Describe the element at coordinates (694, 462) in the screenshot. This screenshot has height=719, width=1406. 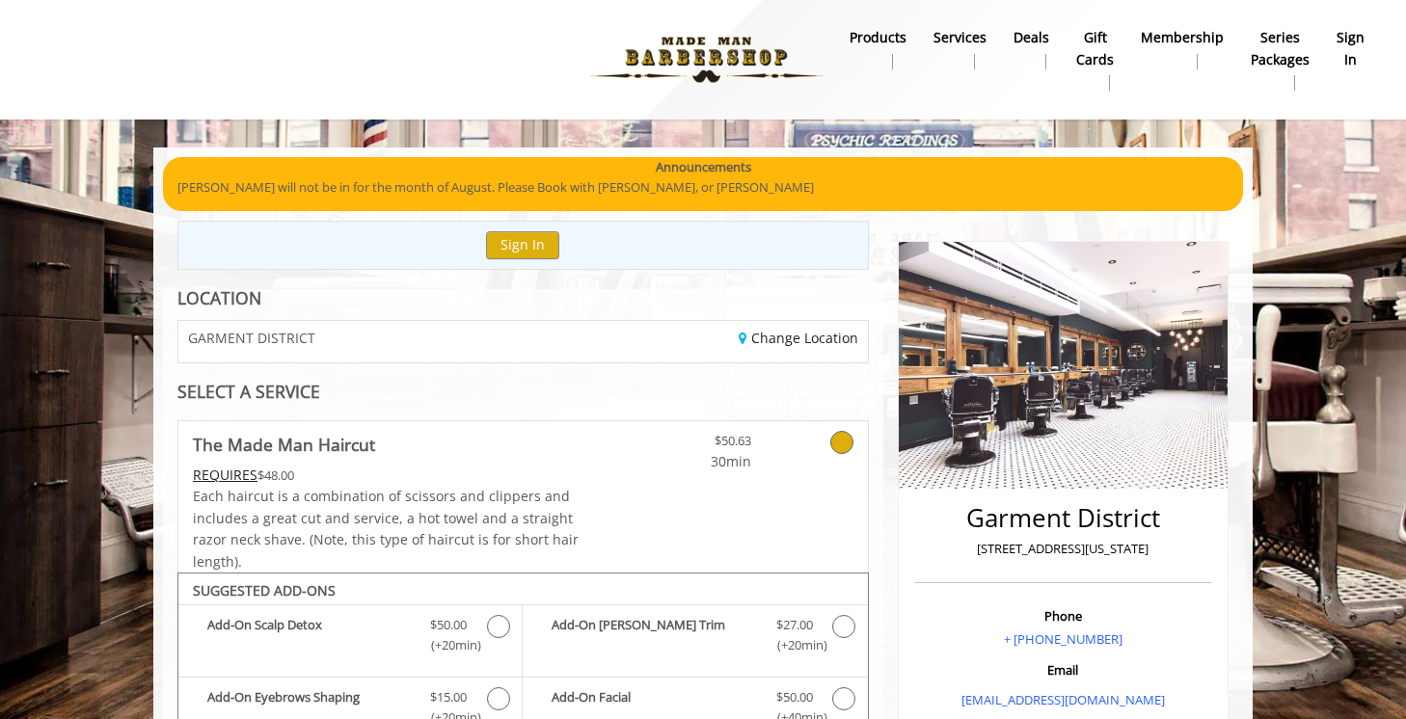
I see `span: 30min` at that location.